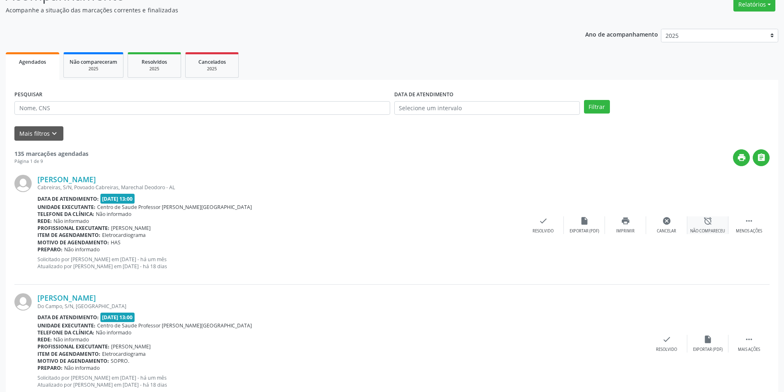  What do you see at coordinates (424, 95) in the screenshot?
I see `label: DATA DE ATENDIMENTO` at bounding box center [424, 95].